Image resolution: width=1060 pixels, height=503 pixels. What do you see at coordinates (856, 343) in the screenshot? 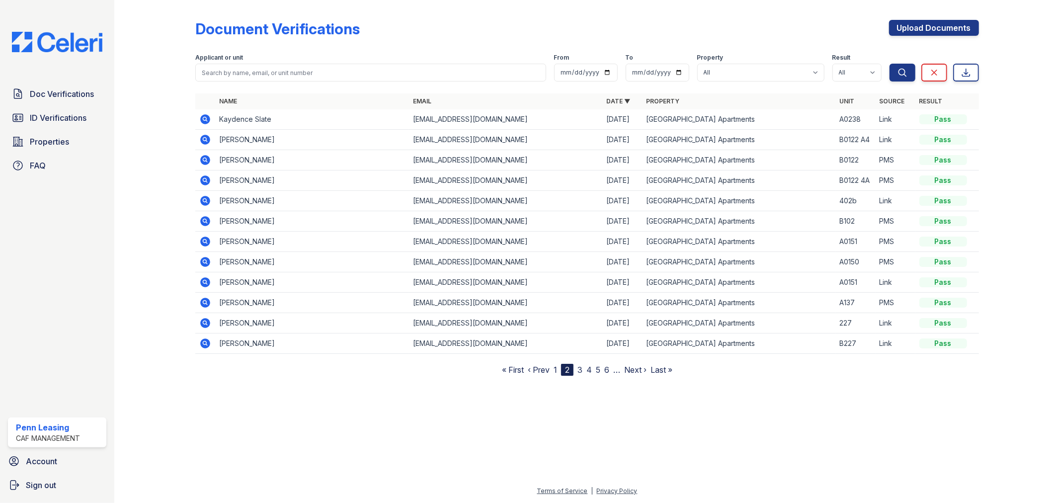
I see `td: B227` at bounding box center [856, 343].